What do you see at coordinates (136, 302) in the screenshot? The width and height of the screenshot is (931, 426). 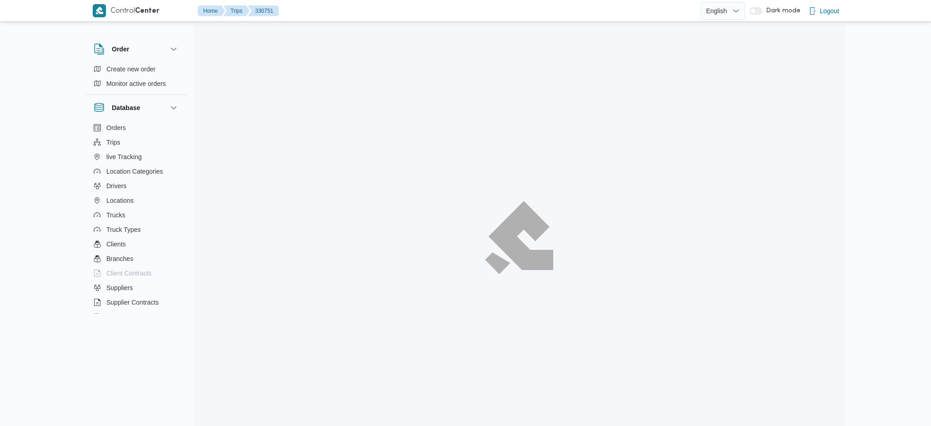 I see `button: Supplier Contracts` at bounding box center [136, 302].